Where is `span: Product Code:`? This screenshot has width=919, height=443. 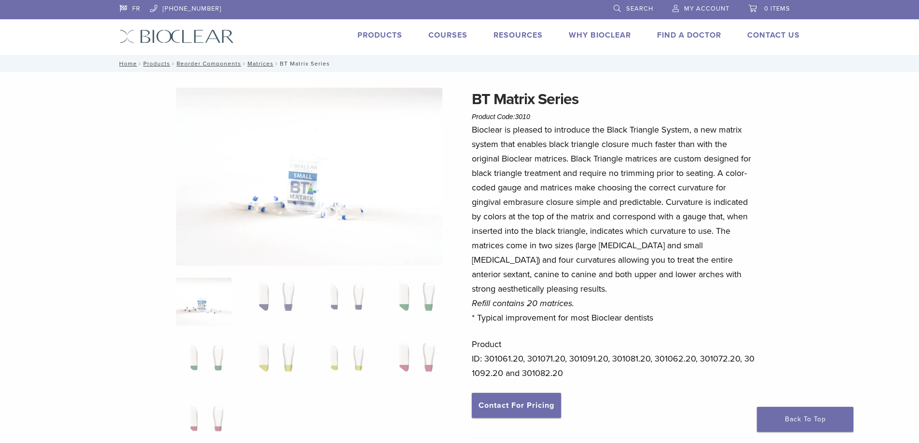
span: Product Code: is located at coordinates (501, 117).